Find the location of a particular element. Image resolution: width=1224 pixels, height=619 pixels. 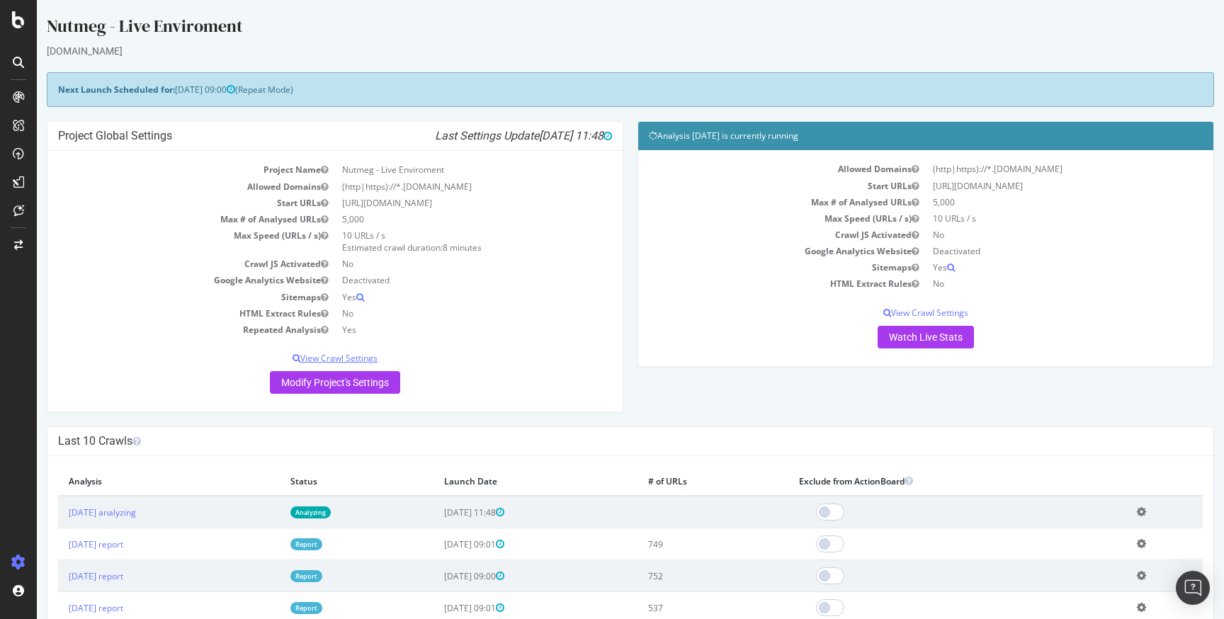

th: Launch Date is located at coordinates (499, 481).